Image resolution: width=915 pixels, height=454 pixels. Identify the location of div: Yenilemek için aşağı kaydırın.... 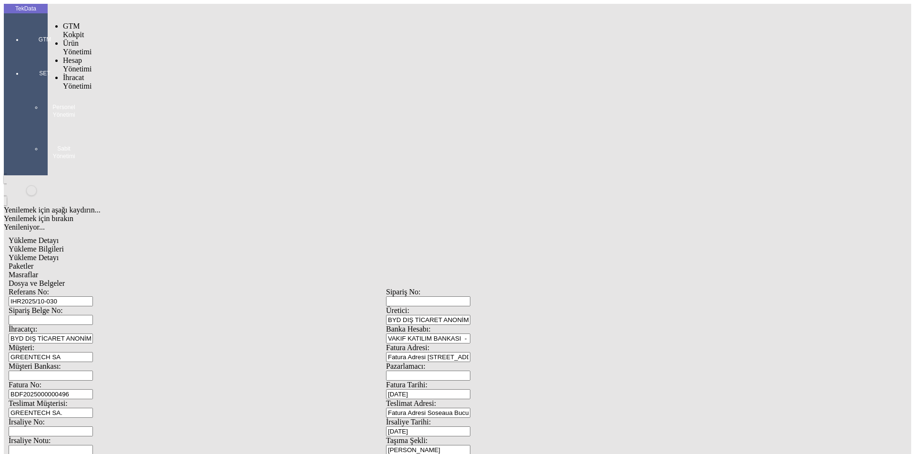
(386, 210).